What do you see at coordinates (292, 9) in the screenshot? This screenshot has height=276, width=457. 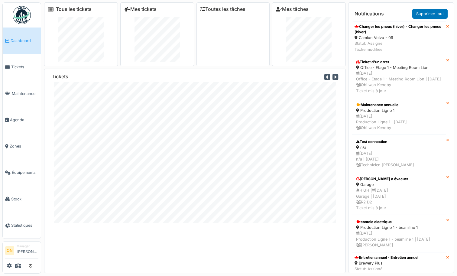 I see `a: Mes tâches` at bounding box center [292, 9].